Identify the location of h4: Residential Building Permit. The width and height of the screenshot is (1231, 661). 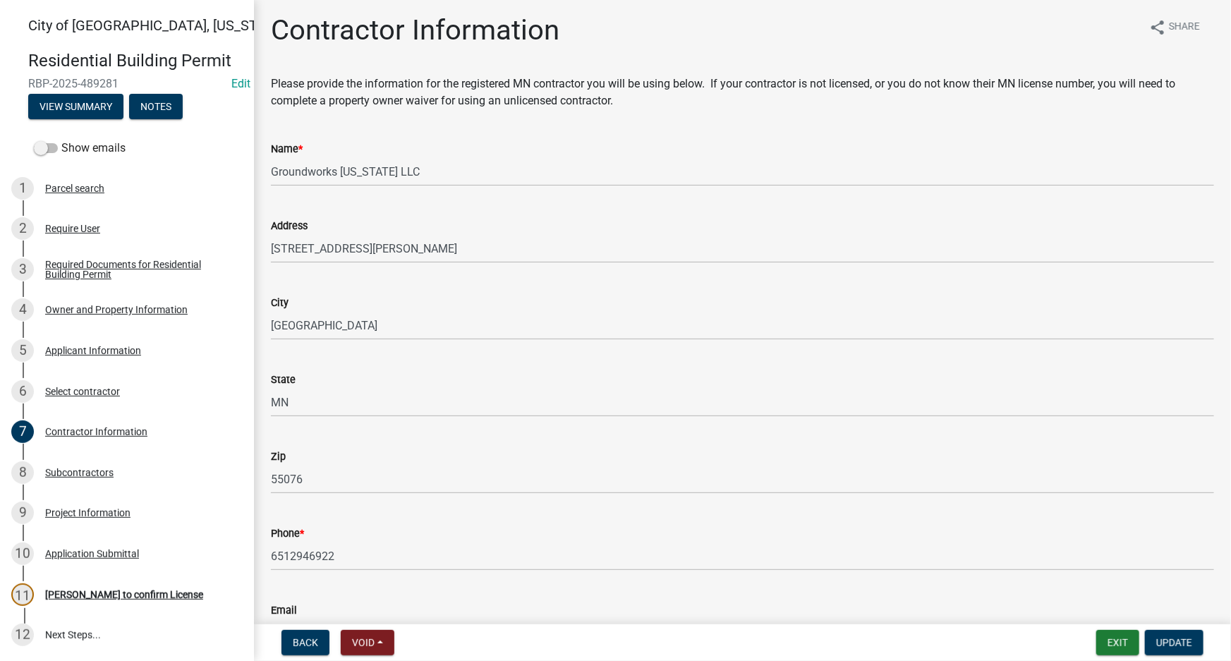
(135, 61).